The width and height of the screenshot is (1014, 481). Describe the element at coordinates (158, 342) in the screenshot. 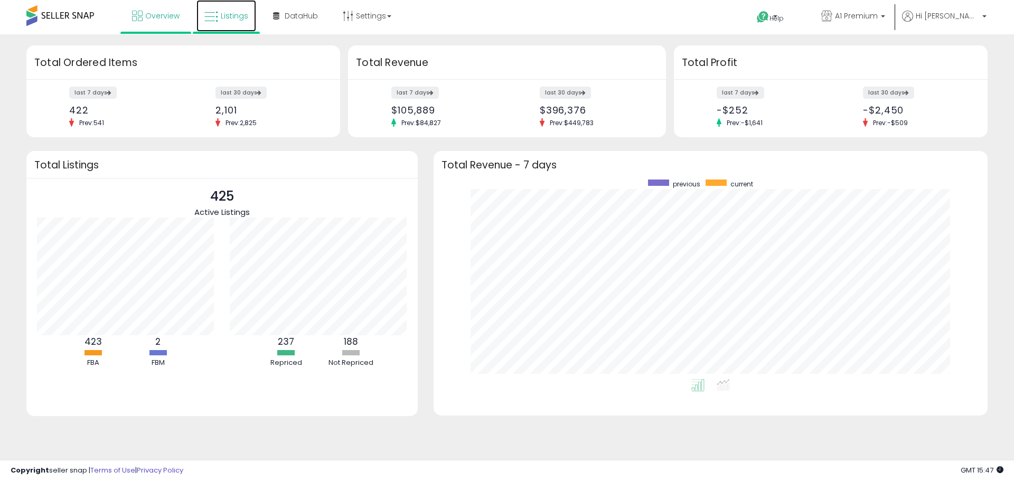

I see `b: 2` at that location.